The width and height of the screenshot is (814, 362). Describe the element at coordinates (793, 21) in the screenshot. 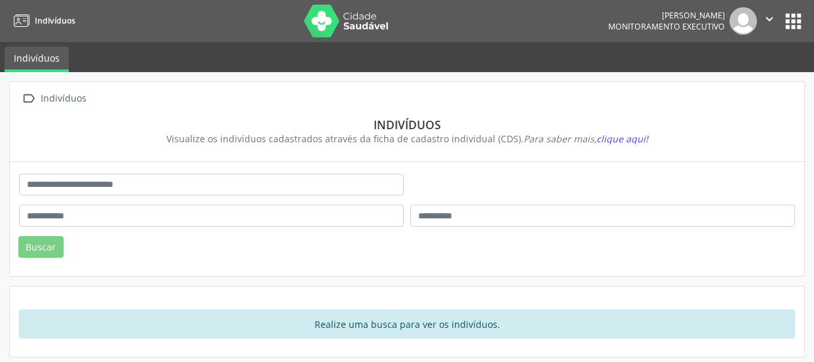

I see `button: apps` at that location.